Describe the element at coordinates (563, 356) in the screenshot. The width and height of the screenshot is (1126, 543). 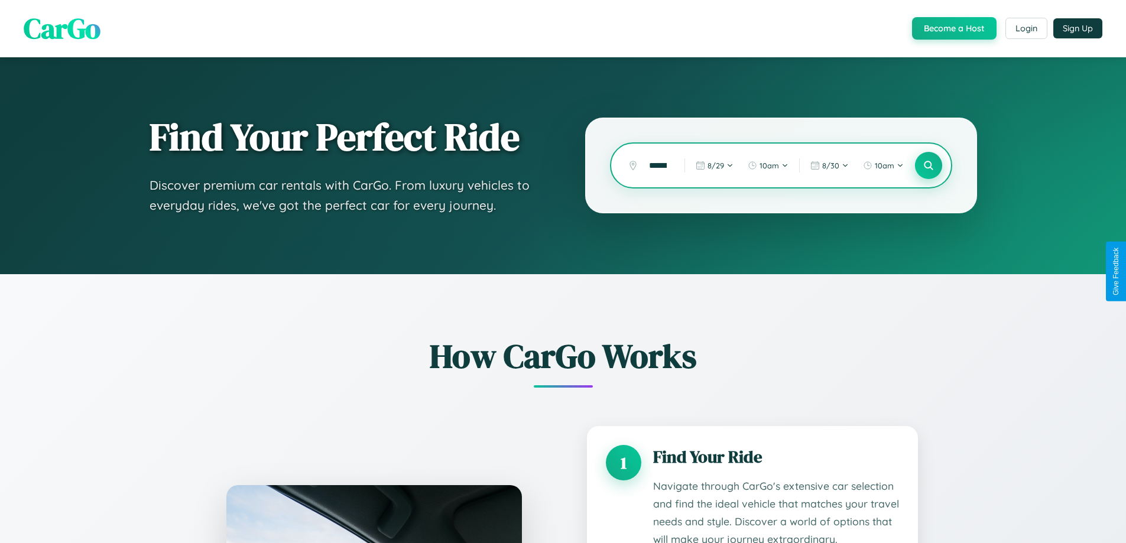
I see `h2: How CarGo Works` at that location.